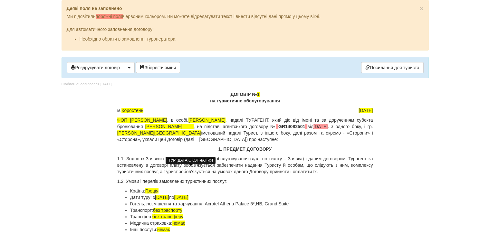 This screenshot has width=490, height=235. What do you see at coordinates (245, 8) in the screenshot?
I see `p: Деякі поля не заповнено` at bounding box center [245, 8].